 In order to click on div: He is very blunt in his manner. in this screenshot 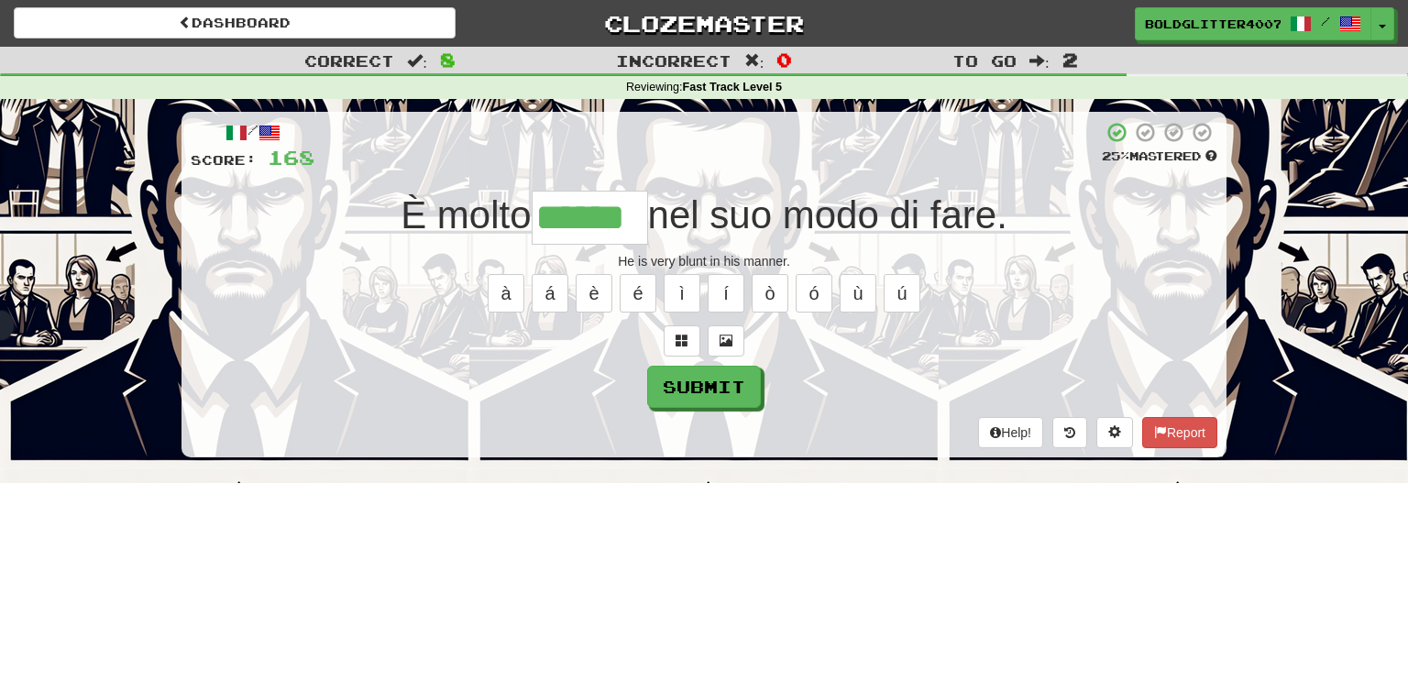, I will do `click(704, 261)`.